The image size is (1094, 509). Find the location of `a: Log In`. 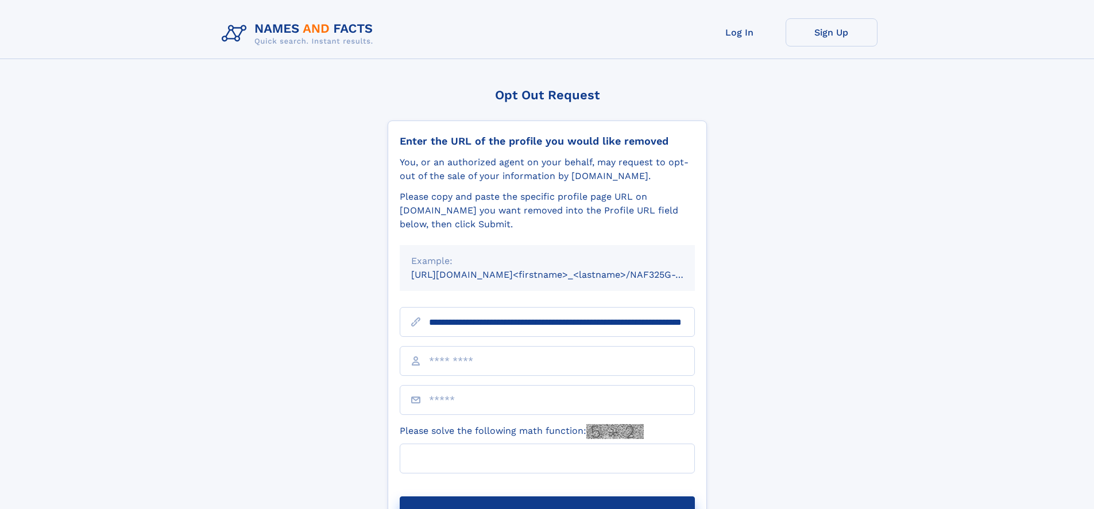

a: Log In is located at coordinates (740, 32).